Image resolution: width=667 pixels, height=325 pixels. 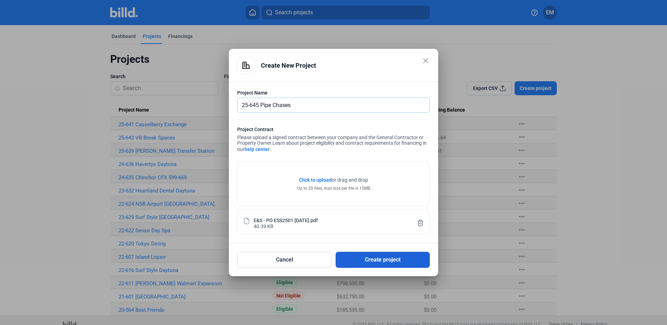 I want to click on mat-icon: close, so click(x=426, y=61).